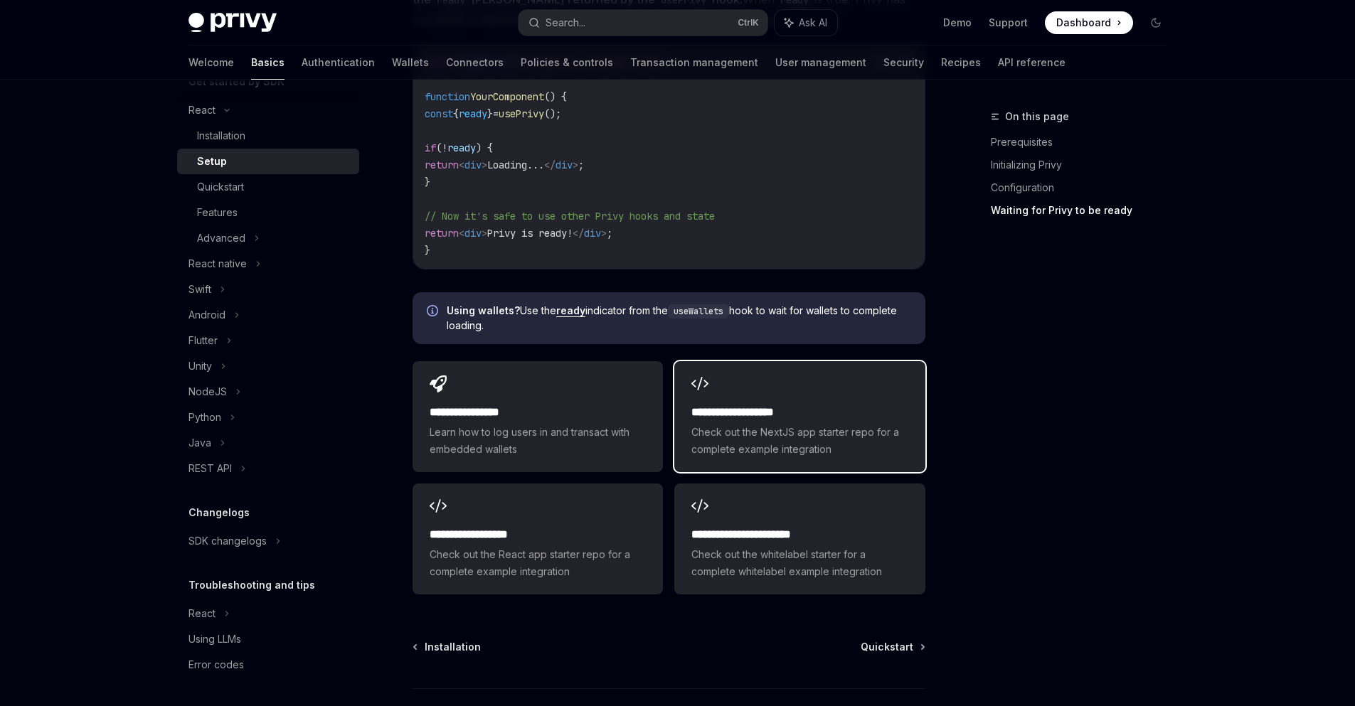  What do you see at coordinates (538, 563) in the screenshot?
I see `span: Check out the React app starter repo for a complete example integration` at bounding box center [538, 563].